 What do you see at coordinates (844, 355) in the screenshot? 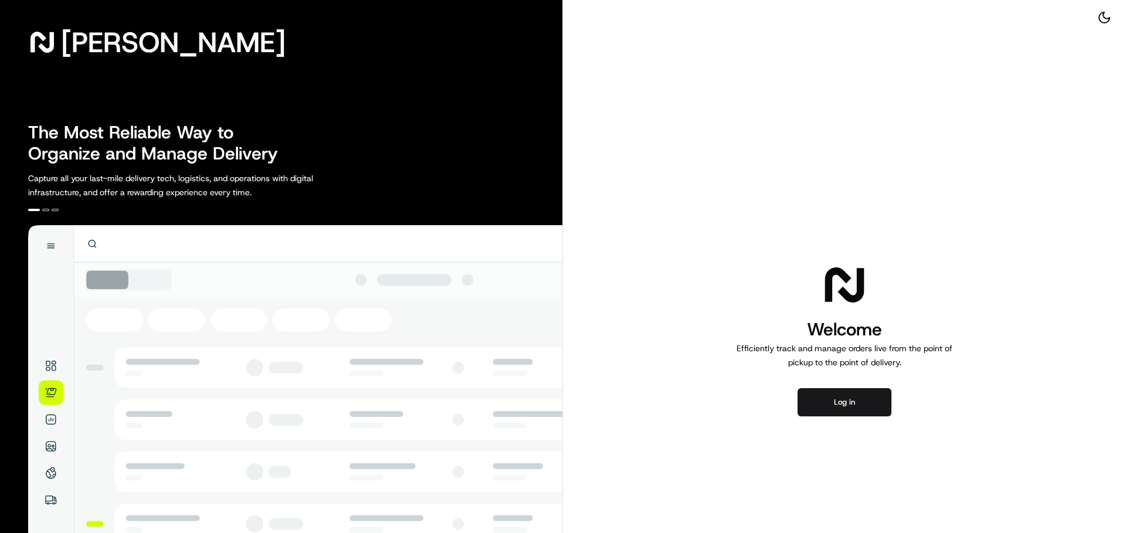
I see `p: Efficiently track and manage orders live from the point of pickup to the point of delivery.` at bounding box center [844, 355].